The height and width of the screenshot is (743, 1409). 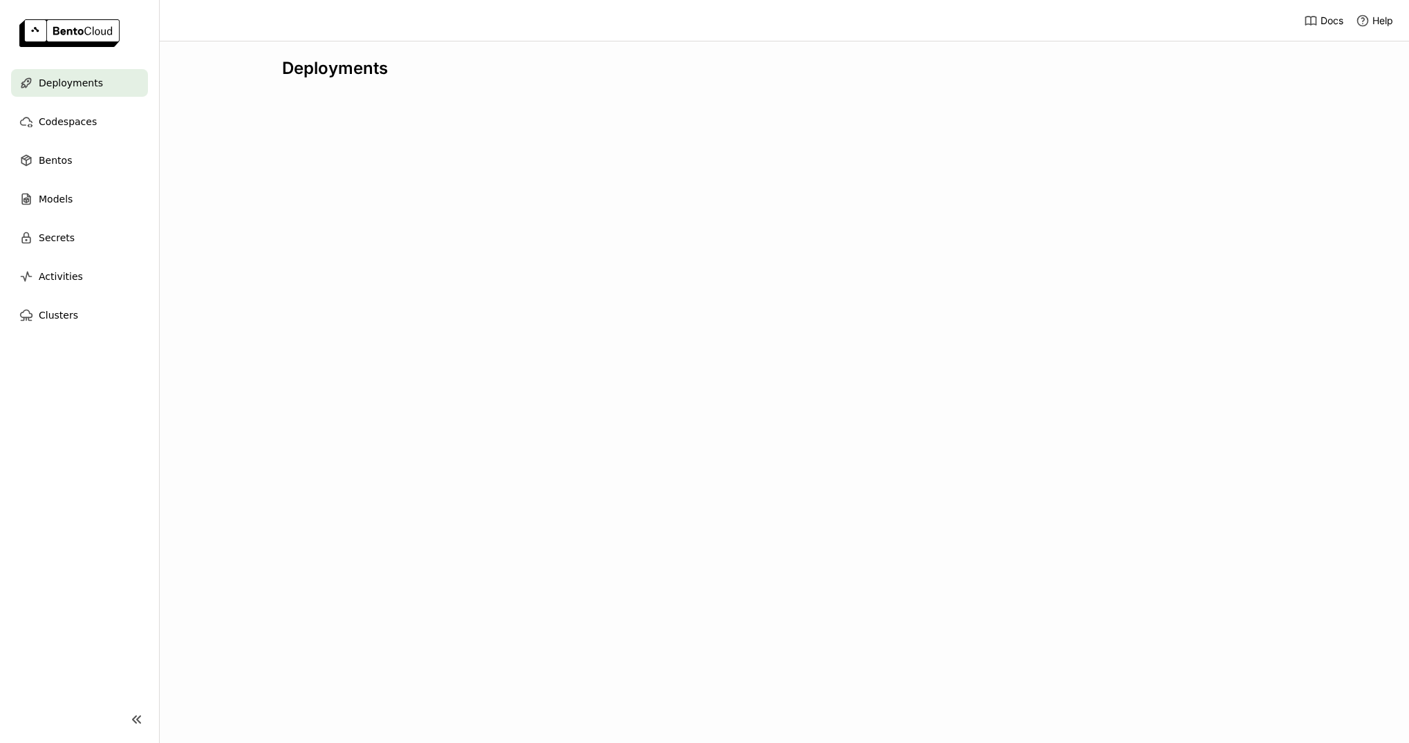 I want to click on a: Secrets, so click(x=80, y=238).